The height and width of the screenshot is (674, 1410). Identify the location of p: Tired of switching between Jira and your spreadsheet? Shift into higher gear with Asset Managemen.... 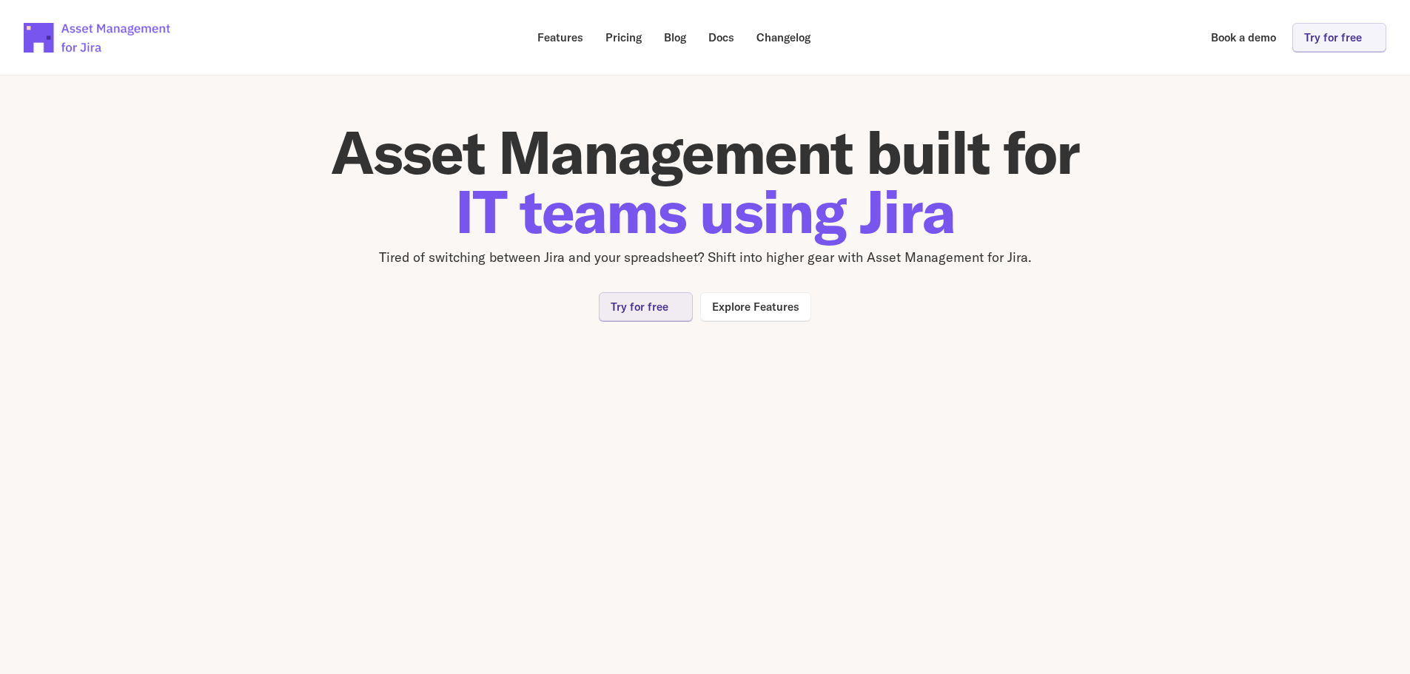
(705, 258).